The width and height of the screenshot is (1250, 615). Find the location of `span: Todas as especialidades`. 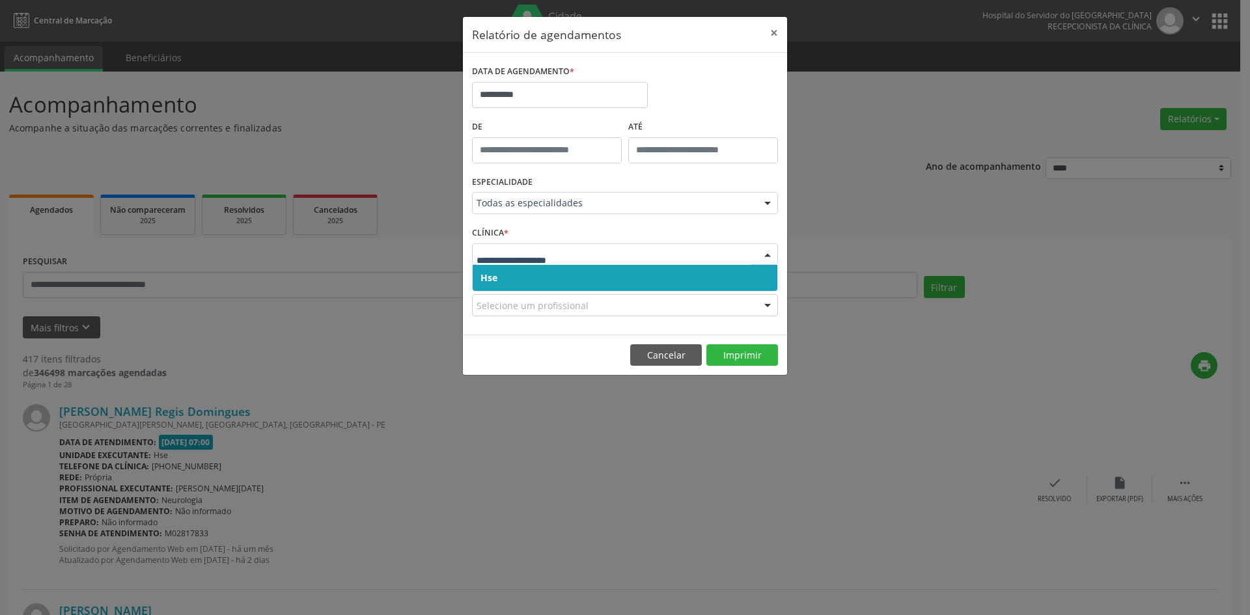

span: Todas as especialidades is located at coordinates (614, 203).